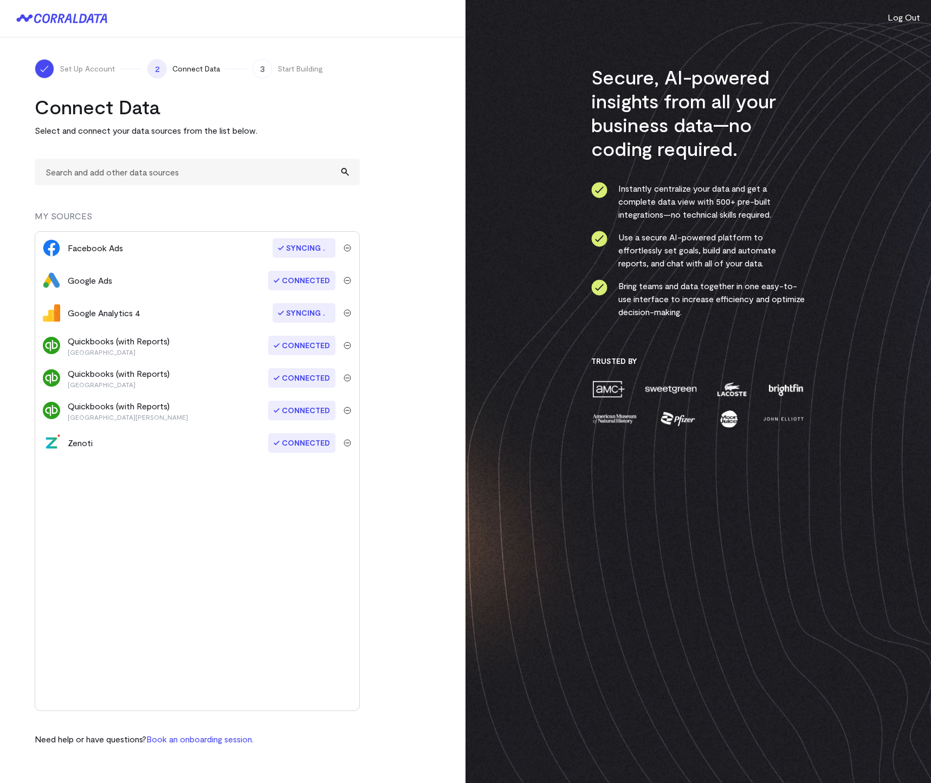  What do you see at coordinates (197, 131) in the screenshot?
I see `p: Select and connect your data sources from the list below.` at bounding box center [197, 131].